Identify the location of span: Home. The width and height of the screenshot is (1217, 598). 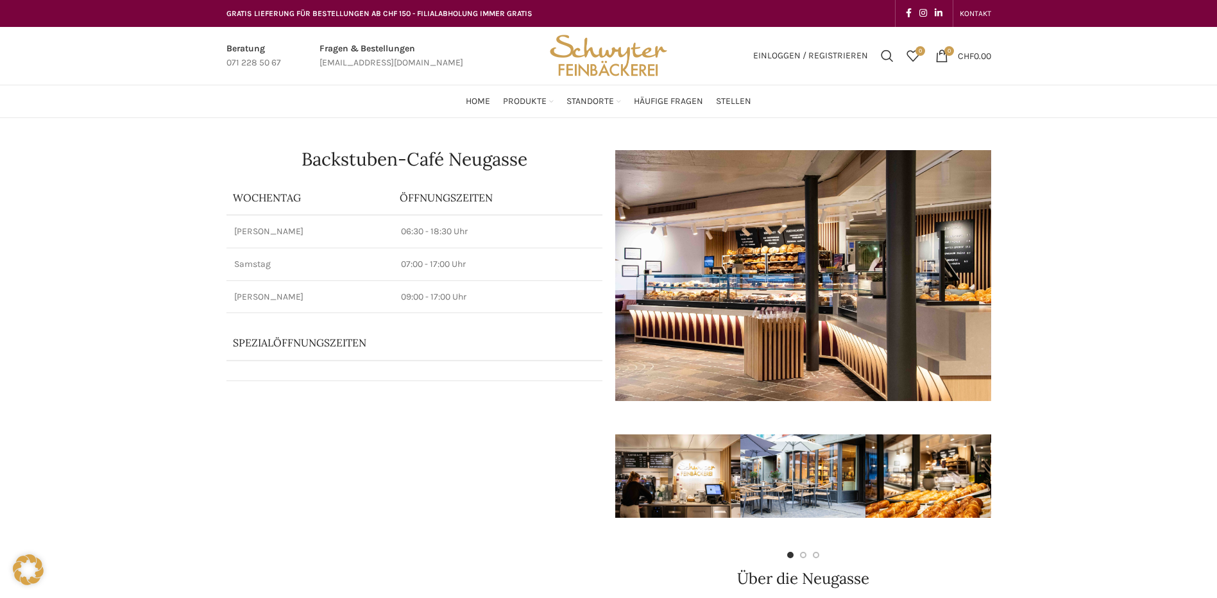
(478, 101).